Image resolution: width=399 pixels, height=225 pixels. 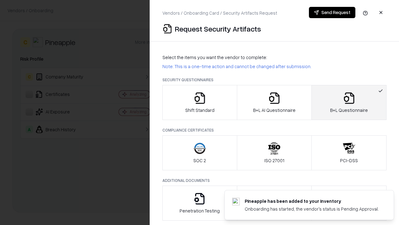 What do you see at coordinates (220, 13) in the screenshot?
I see `p: Vendors / Onboarding Card / Security Artifacts Request` at bounding box center [220, 13].